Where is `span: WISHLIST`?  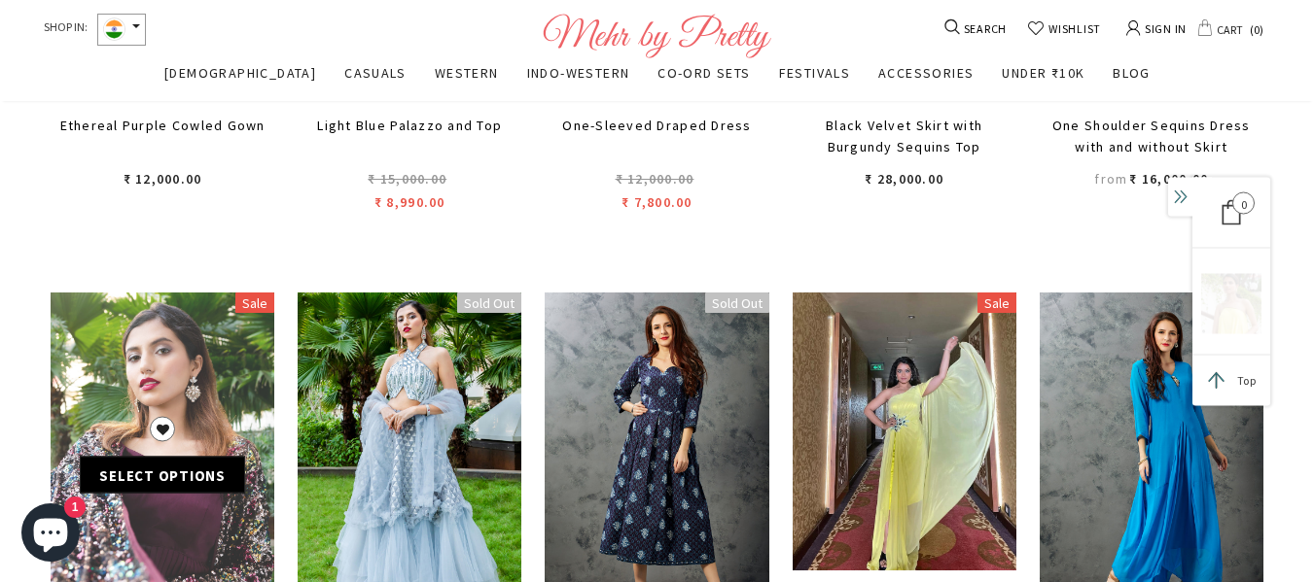
span: WISHLIST is located at coordinates (1072, 29).